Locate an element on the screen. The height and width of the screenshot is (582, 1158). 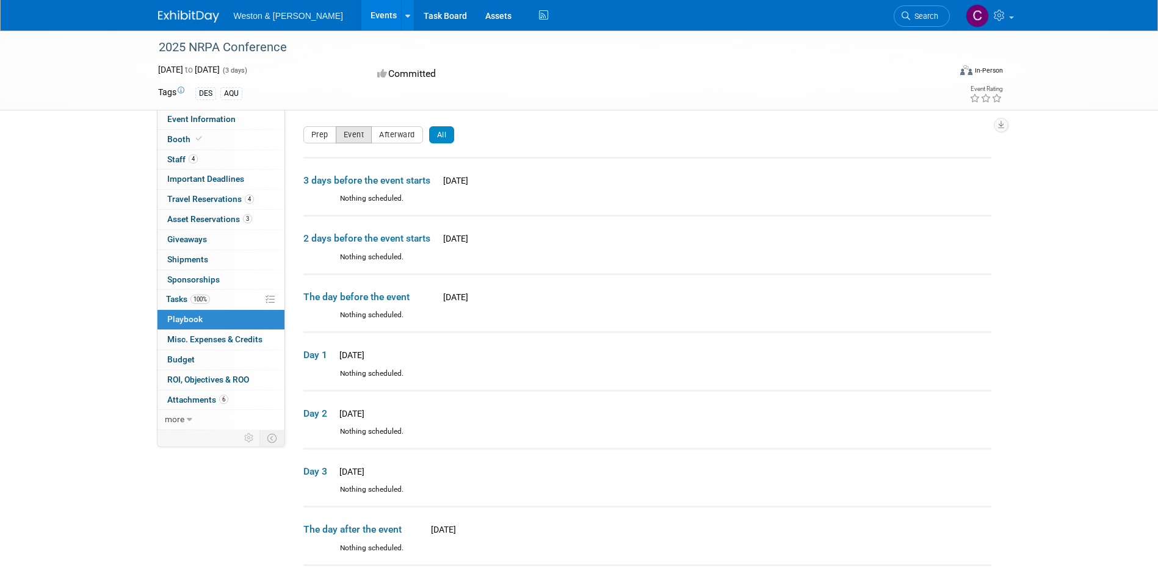
a: Shipments is located at coordinates (221, 260).